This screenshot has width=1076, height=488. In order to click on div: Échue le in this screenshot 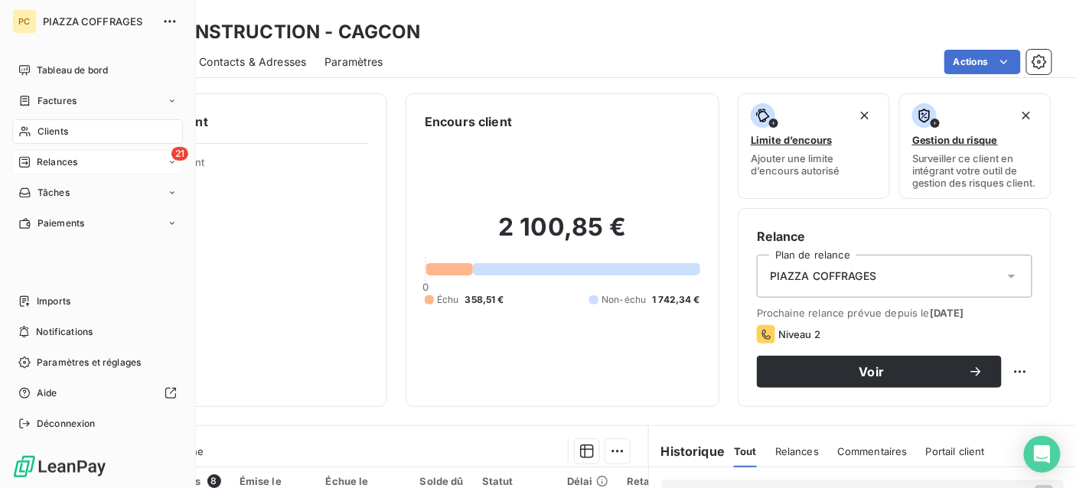, I will do `click(360, 481)`.